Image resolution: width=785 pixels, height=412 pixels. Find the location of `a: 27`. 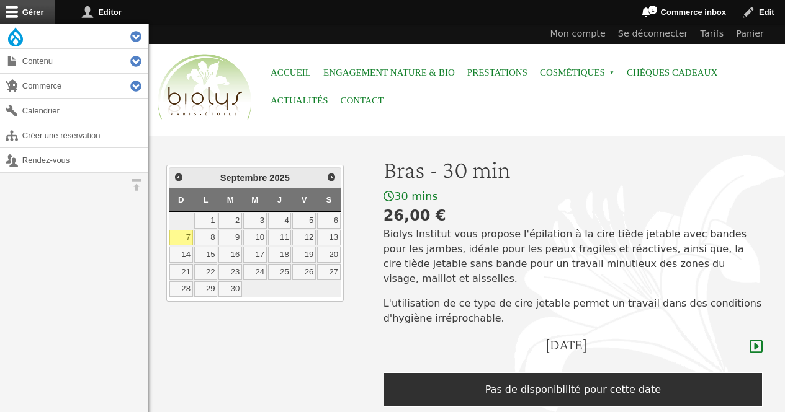

a: 27 is located at coordinates (329, 272).